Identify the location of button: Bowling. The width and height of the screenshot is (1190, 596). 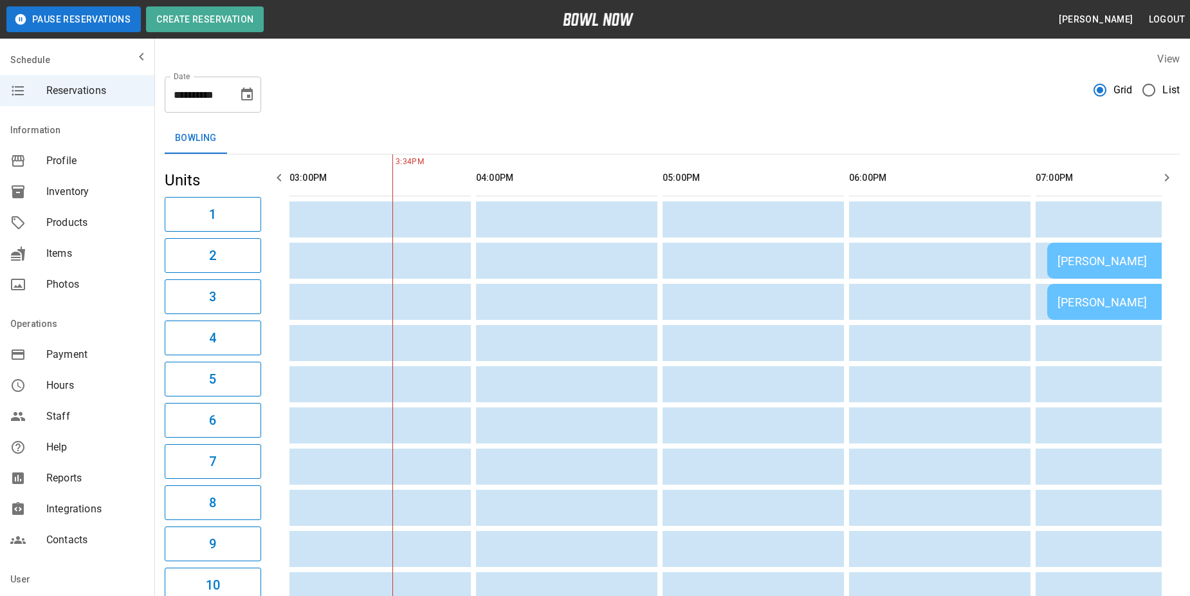
(196, 138).